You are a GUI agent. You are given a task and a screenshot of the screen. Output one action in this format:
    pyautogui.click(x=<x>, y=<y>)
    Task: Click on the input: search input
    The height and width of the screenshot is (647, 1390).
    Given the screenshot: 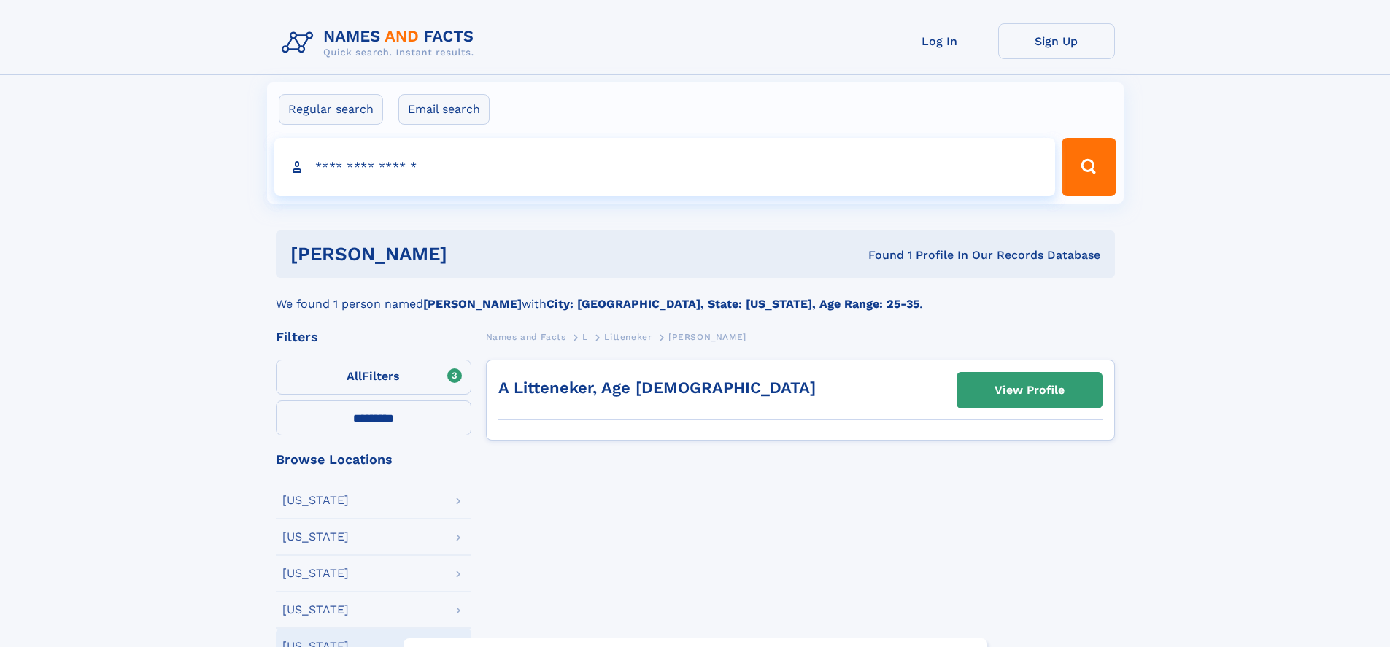 What is the action you would take?
    pyautogui.click(x=665, y=167)
    